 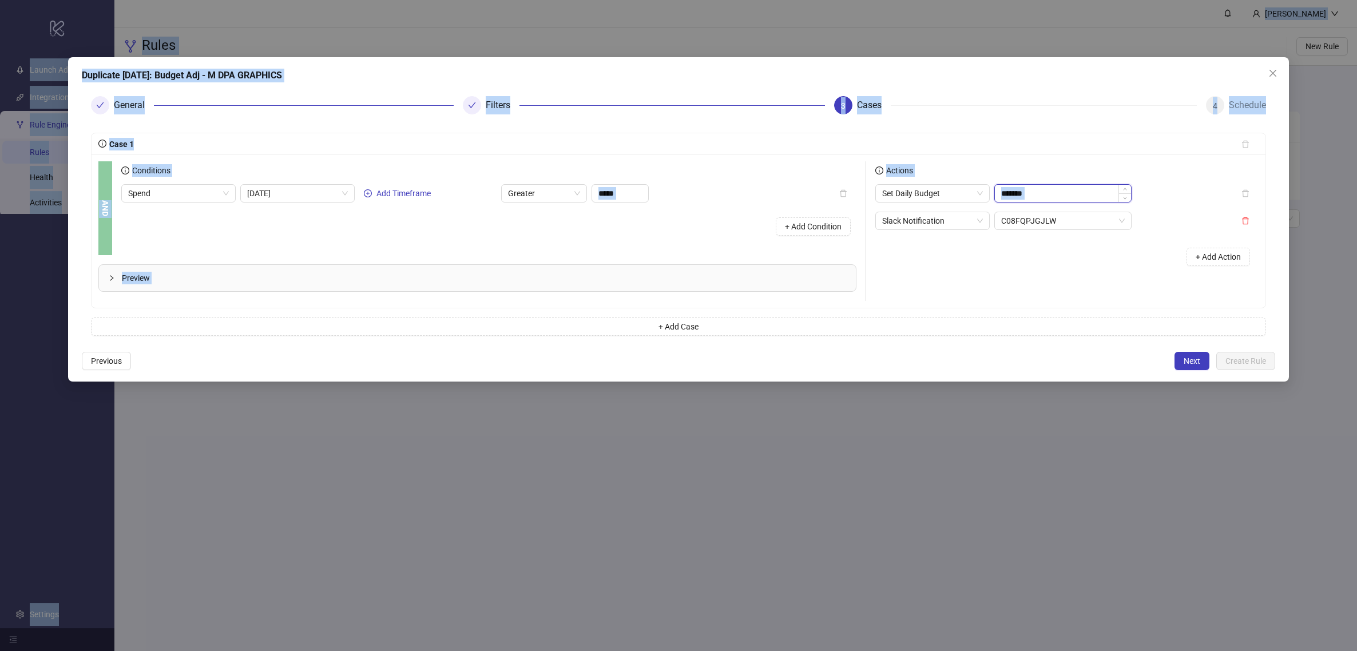 I want to click on span: Add Timeframe, so click(x=403, y=193).